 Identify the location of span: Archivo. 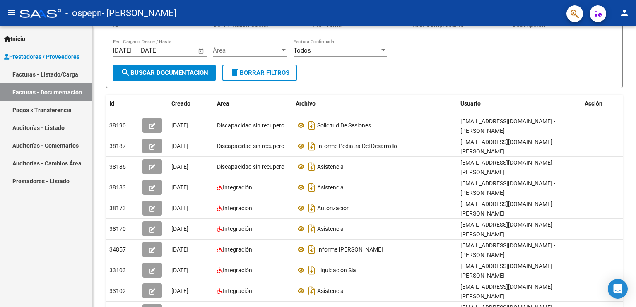
(305, 103).